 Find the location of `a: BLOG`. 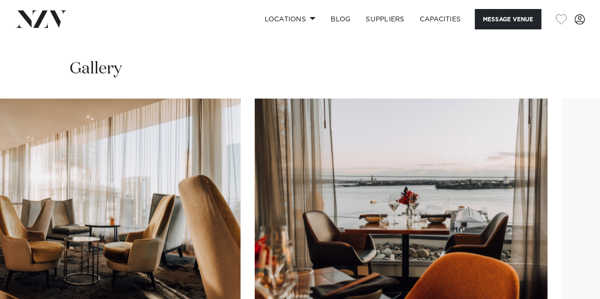

a: BLOG is located at coordinates (341, 19).